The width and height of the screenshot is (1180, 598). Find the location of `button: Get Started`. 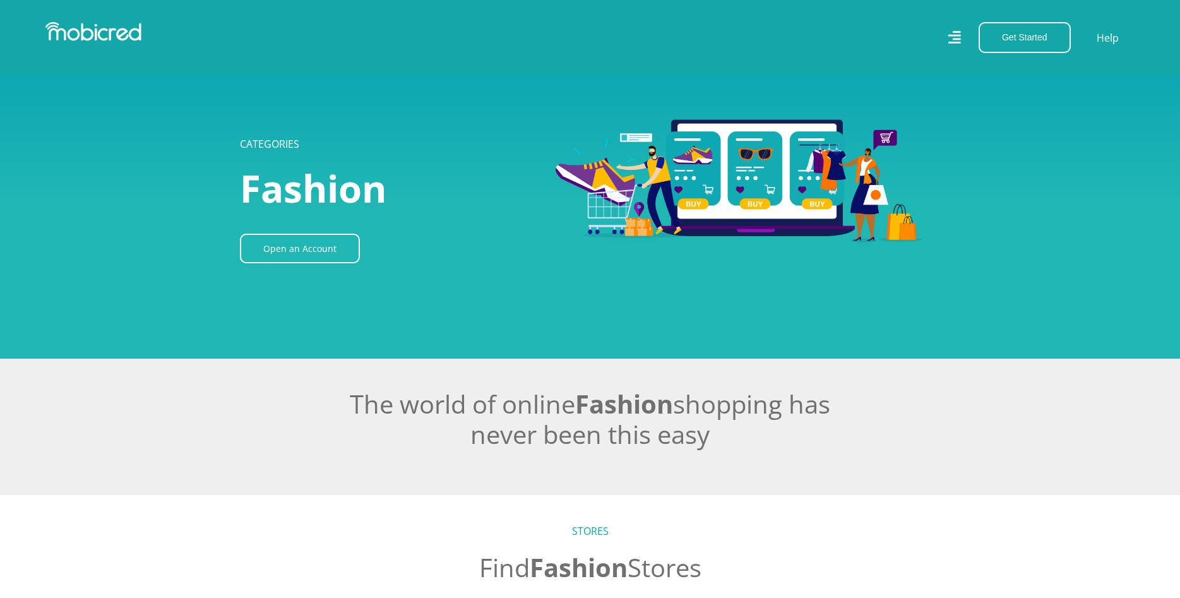

button: Get Started is located at coordinates (1024, 37).